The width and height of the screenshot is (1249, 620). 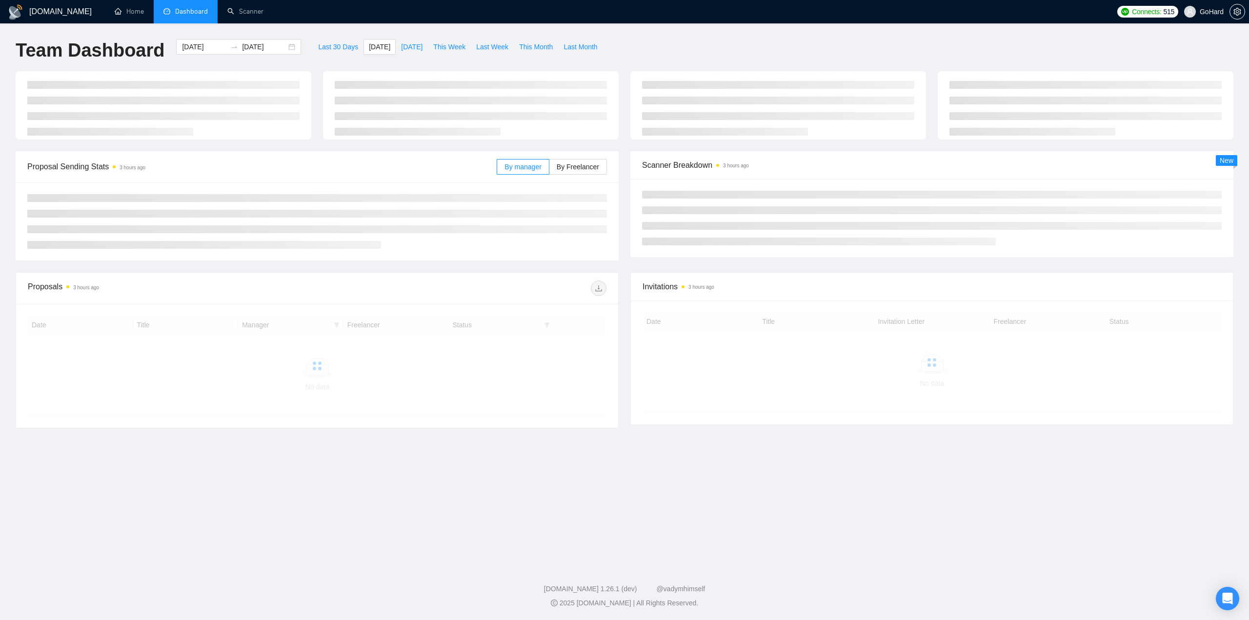 What do you see at coordinates (1190, 12) in the screenshot?
I see `span: user` at bounding box center [1190, 12].